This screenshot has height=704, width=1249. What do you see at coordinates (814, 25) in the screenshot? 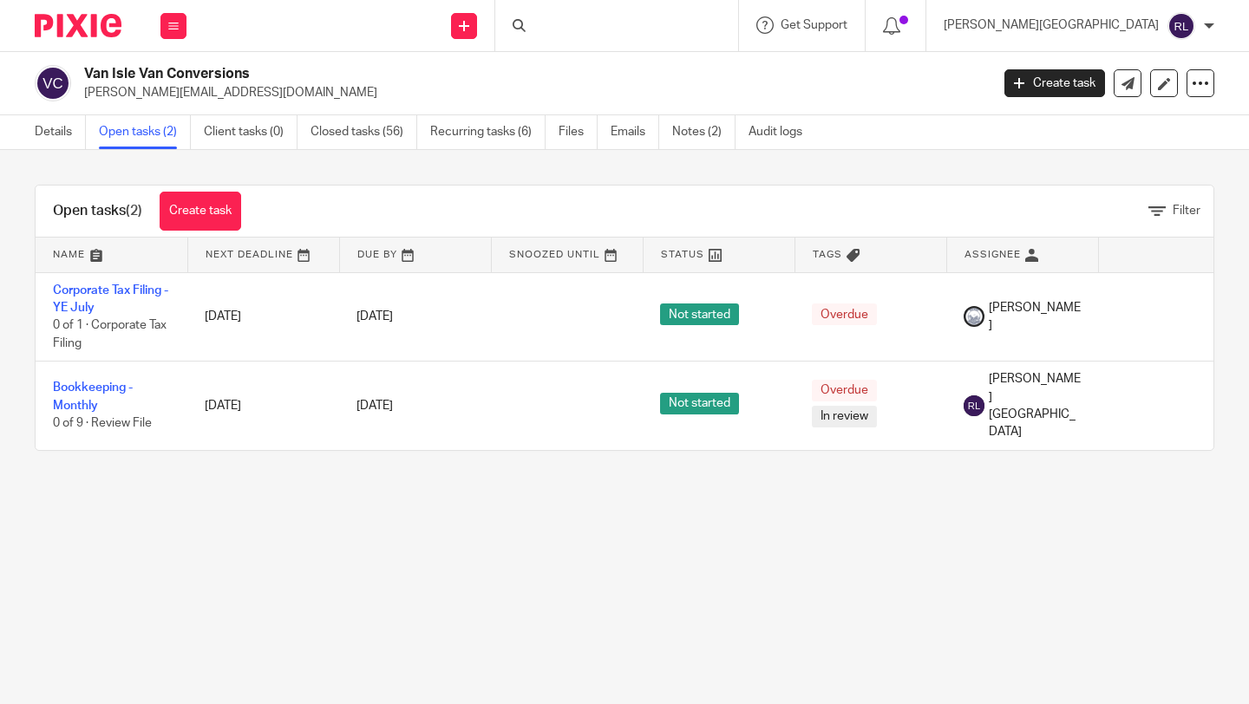
I see `span: Get Support` at bounding box center [814, 25].